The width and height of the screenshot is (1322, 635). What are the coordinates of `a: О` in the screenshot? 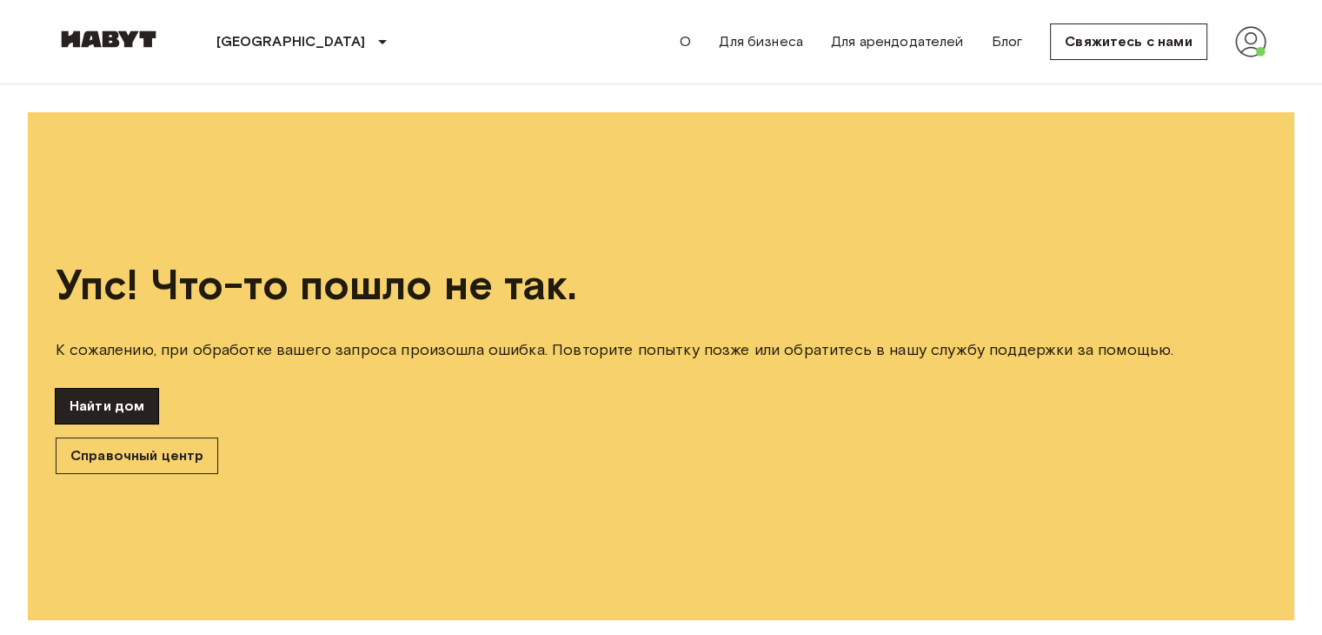 It's located at (685, 42).